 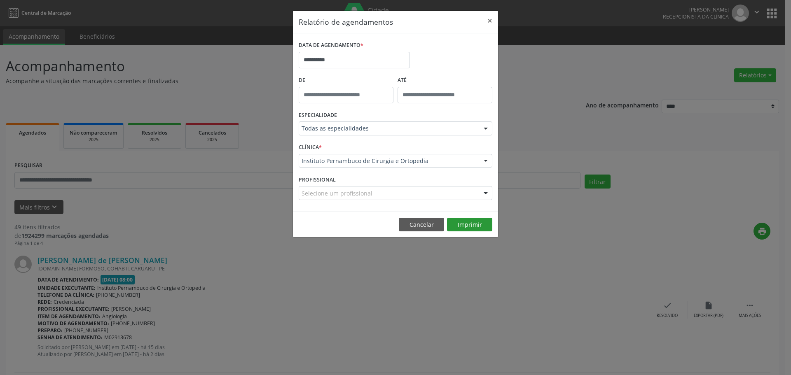 I want to click on span: Todas as especialidades, so click(x=389, y=129).